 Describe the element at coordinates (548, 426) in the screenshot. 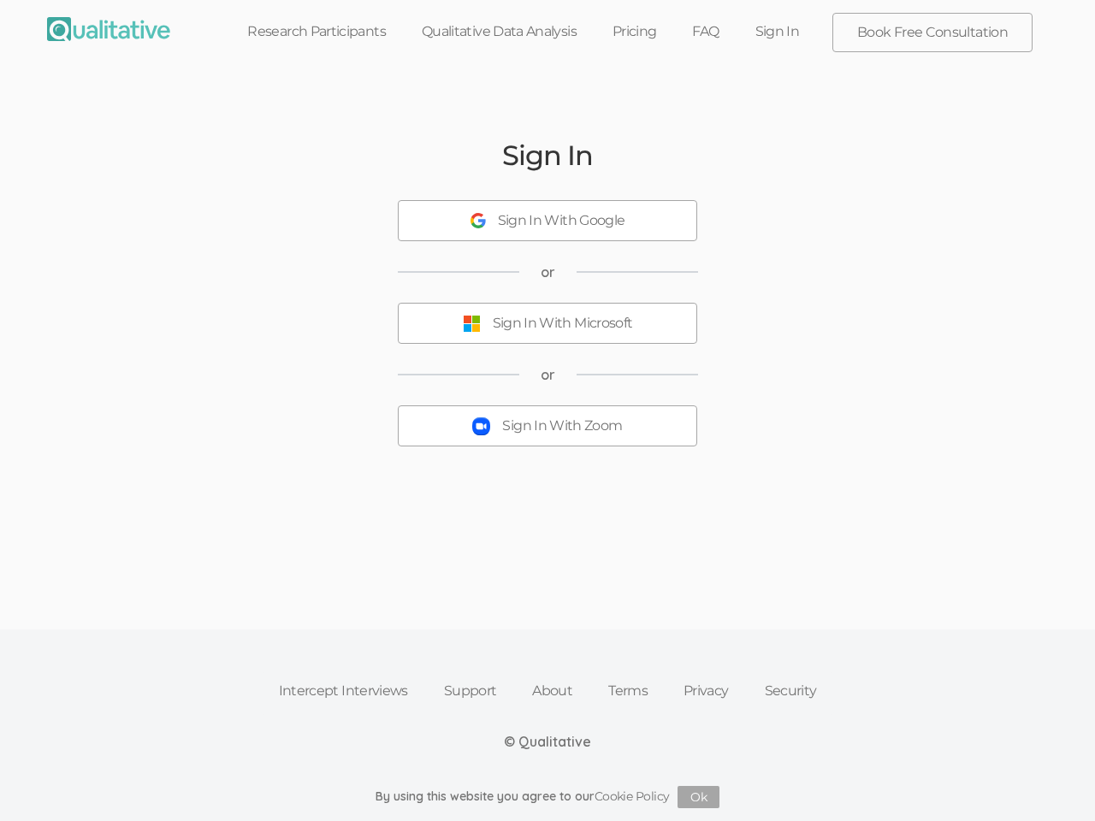

I see `button: Sign In With Zoom` at that location.